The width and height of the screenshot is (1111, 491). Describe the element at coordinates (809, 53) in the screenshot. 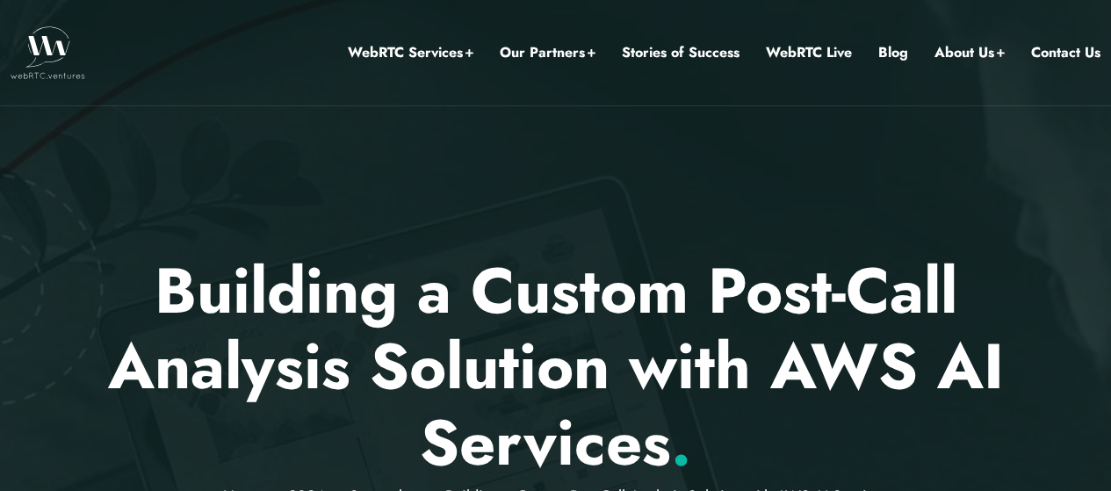

I see `a: WebRTC Live` at that location.